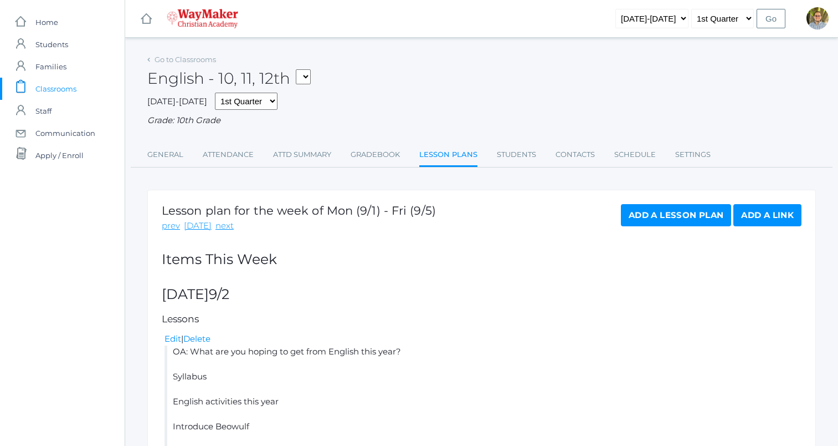 The width and height of the screenshot is (838, 446). I want to click on a: Settings, so click(693, 155).